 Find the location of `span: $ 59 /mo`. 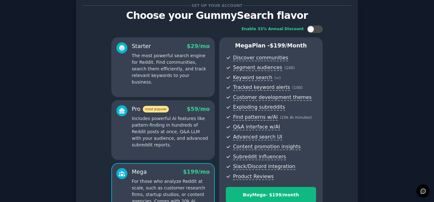

span: $ 59 /mo is located at coordinates (198, 109).